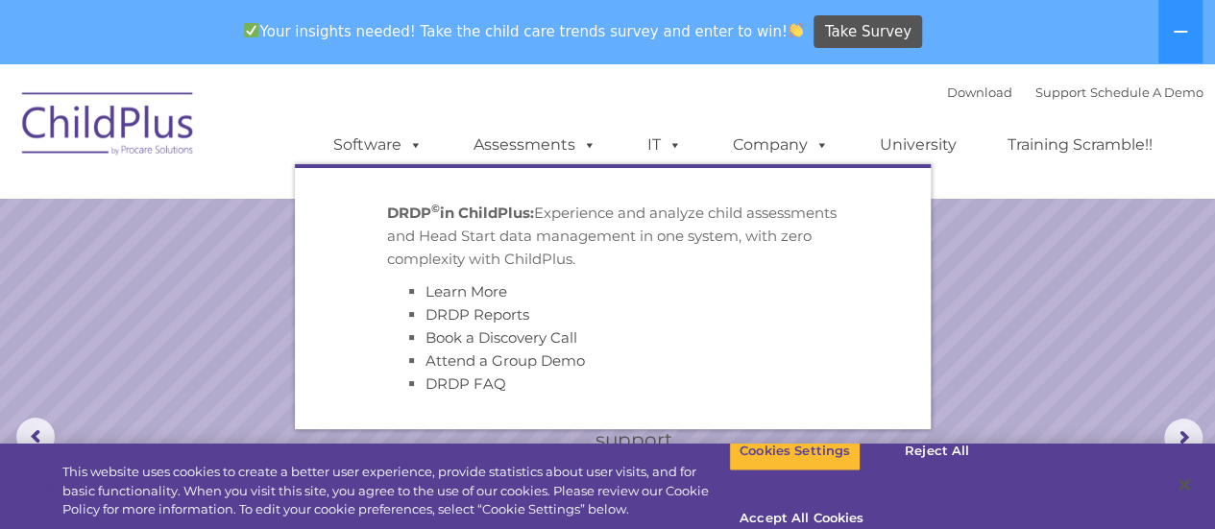 This screenshot has height=529, width=1215. What do you see at coordinates (613, 236) in the screenshot?
I see `p: Experience and analyze child assessments and Head Start data management in one system, with zero ...` at bounding box center [613, 236].